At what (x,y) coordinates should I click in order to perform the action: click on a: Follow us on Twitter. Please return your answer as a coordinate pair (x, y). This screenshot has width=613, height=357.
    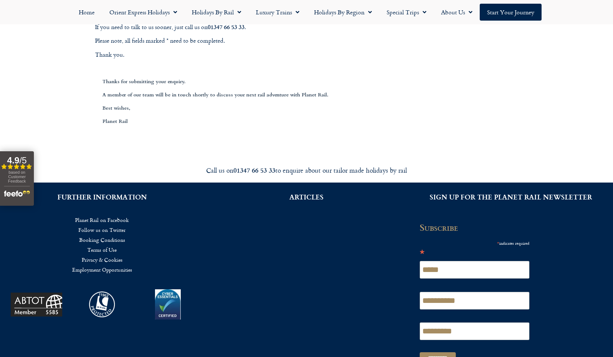
    Looking at the image, I should click on (102, 230).